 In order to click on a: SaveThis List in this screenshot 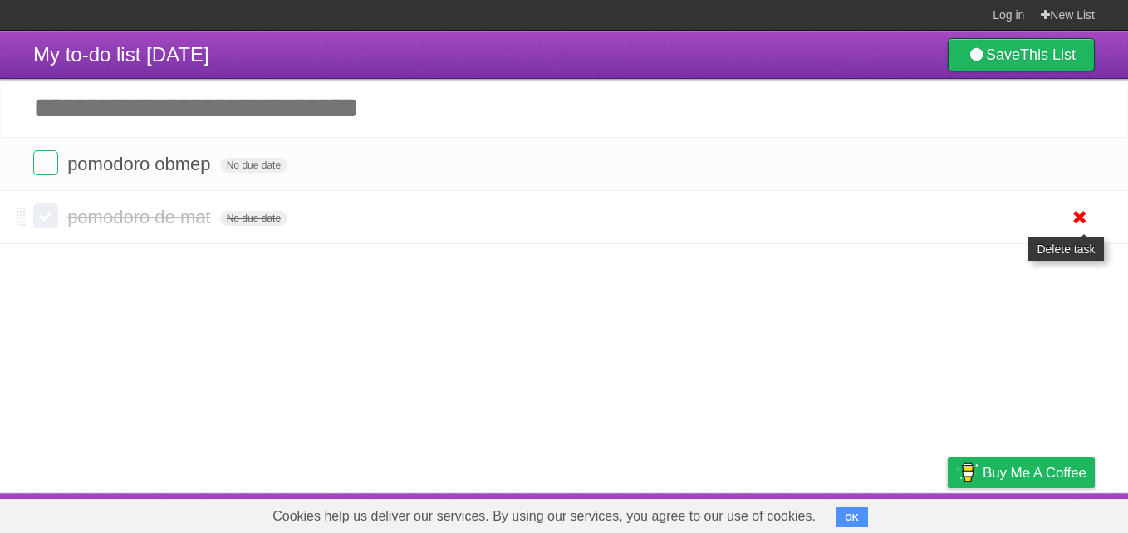, I will do `click(1021, 55)`.